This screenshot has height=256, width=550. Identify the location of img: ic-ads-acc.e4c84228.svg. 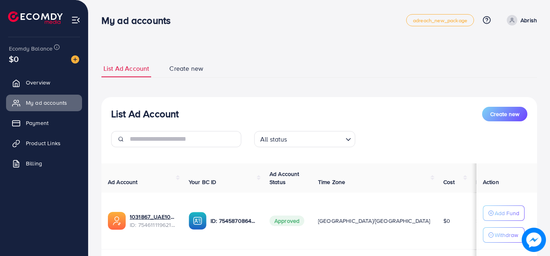
(117, 221).